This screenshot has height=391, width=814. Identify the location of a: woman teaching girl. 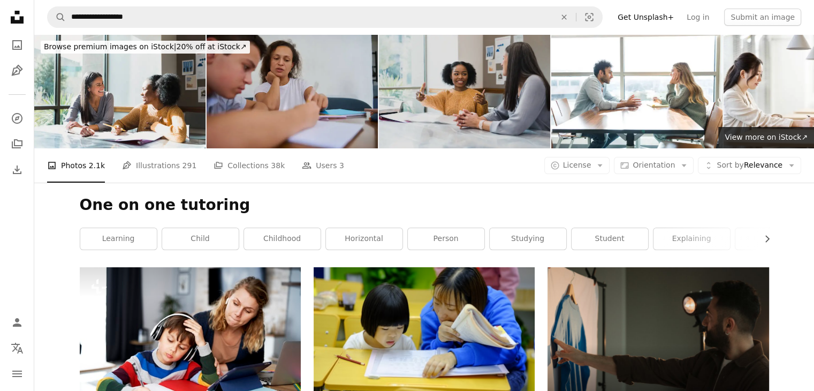
(424, 329).